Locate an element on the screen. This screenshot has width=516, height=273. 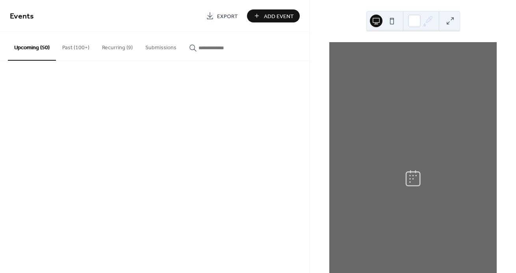
button: Recurring (9) is located at coordinates (117, 46).